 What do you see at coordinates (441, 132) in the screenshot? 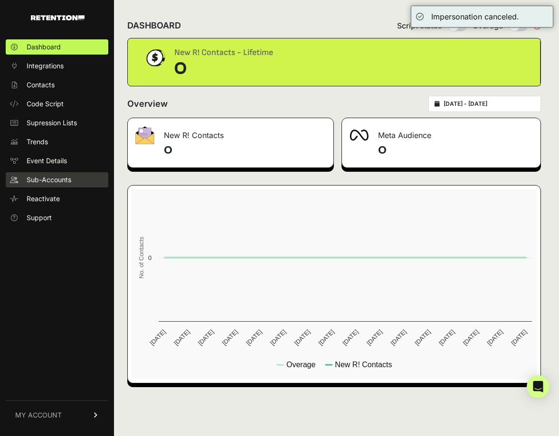
I see `div: Meta Audience` at bounding box center [441, 132].